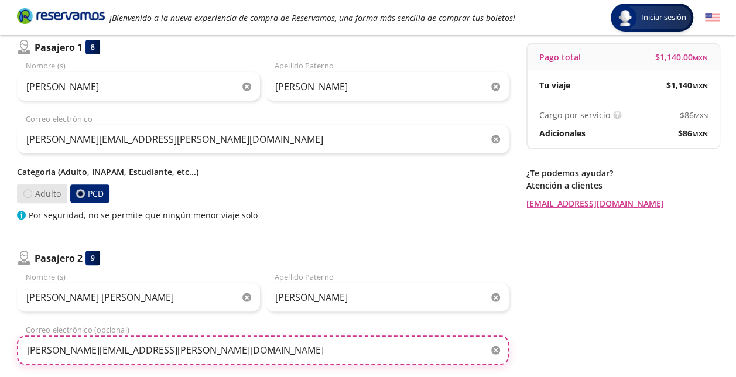  Describe the element at coordinates (560, 57) in the screenshot. I see `p: Pago total` at that location.